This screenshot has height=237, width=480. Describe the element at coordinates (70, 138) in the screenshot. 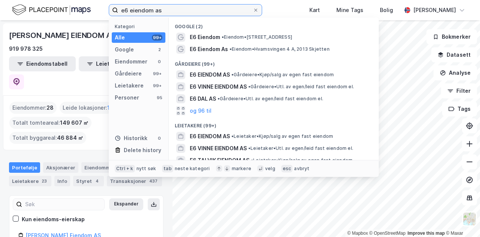

I see `span: 46 884 ㎡` at that location.